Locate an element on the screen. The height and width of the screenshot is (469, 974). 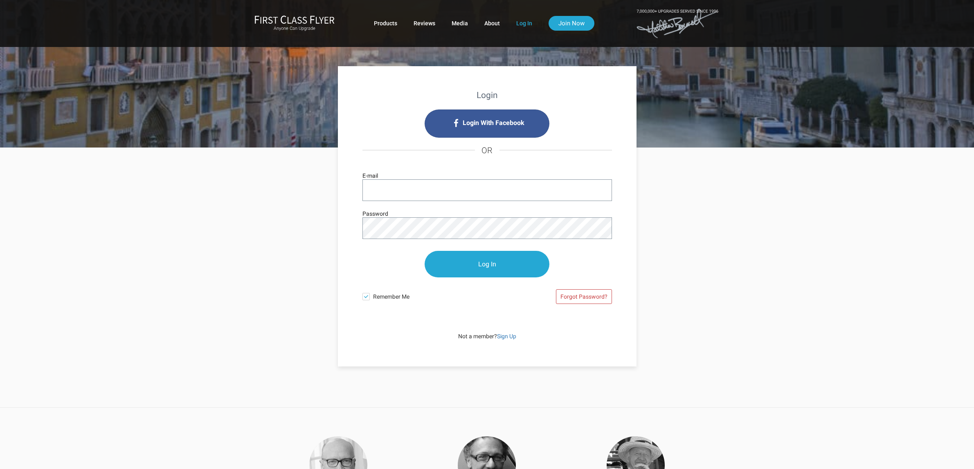
span: Login With Facebook is located at coordinates (493, 123).